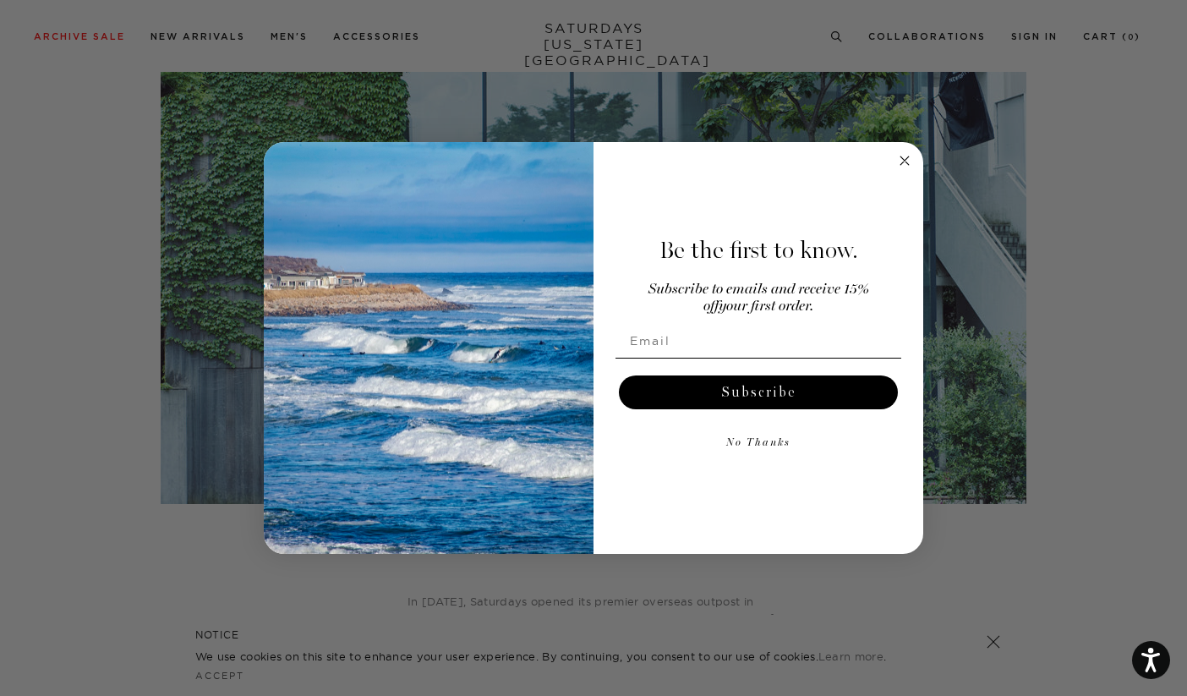 The image size is (1187, 696). What do you see at coordinates (758, 250) in the screenshot?
I see `span: Be the first to know.` at bounding box center [758, 250].